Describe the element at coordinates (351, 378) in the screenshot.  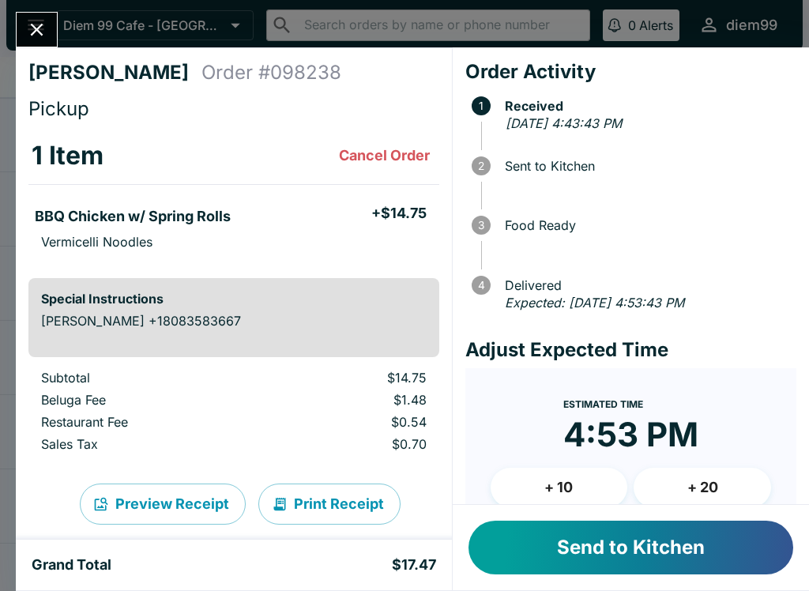
I see `p: $14.75` at that location.